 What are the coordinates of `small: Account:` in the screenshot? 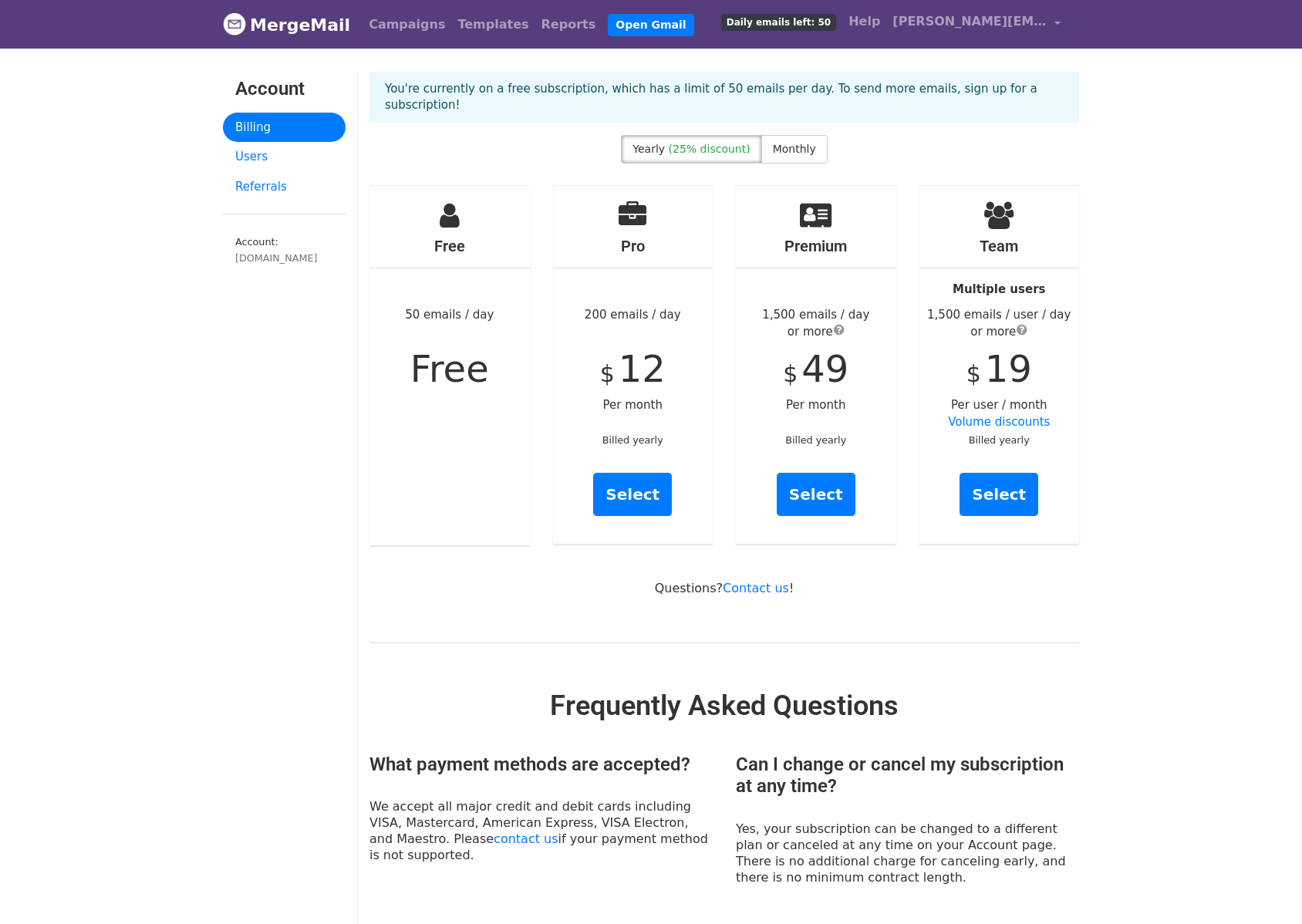 It's located at (284, 251).